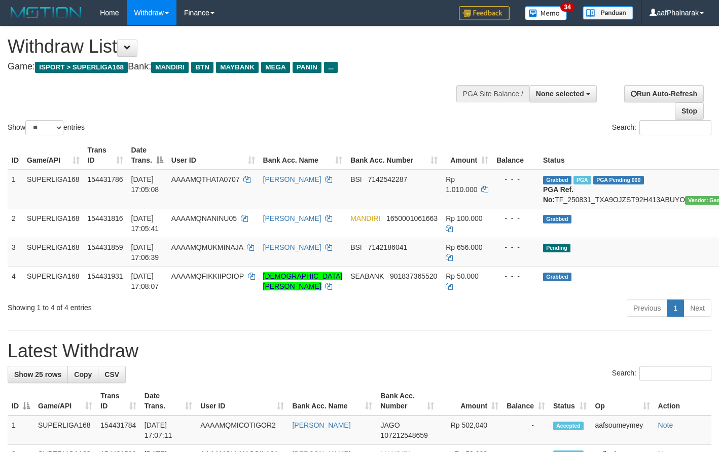 This screenshot has width=719, height=452. What do you see at coordinates (570, 401) in the screenshot?
I see `th: Status: activate to sort column ascending` at bounding box center [570, 401].